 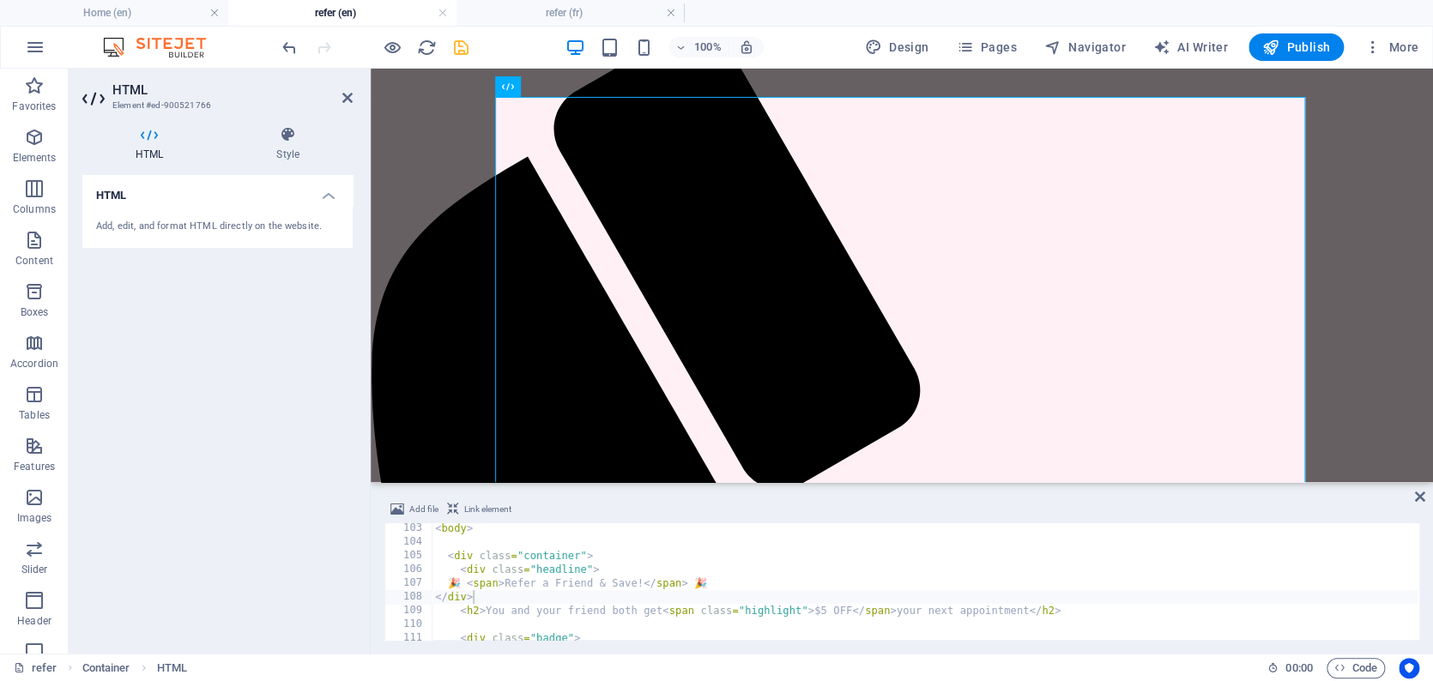 I want to click on button: Add file, so click(x=414, y=510).